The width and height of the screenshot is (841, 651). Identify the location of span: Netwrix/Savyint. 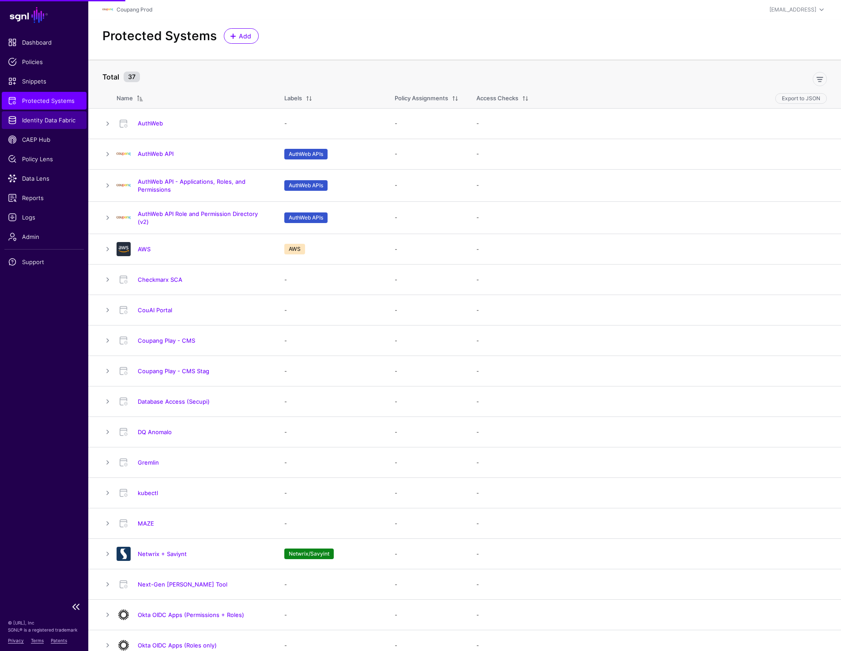
(309, 554).